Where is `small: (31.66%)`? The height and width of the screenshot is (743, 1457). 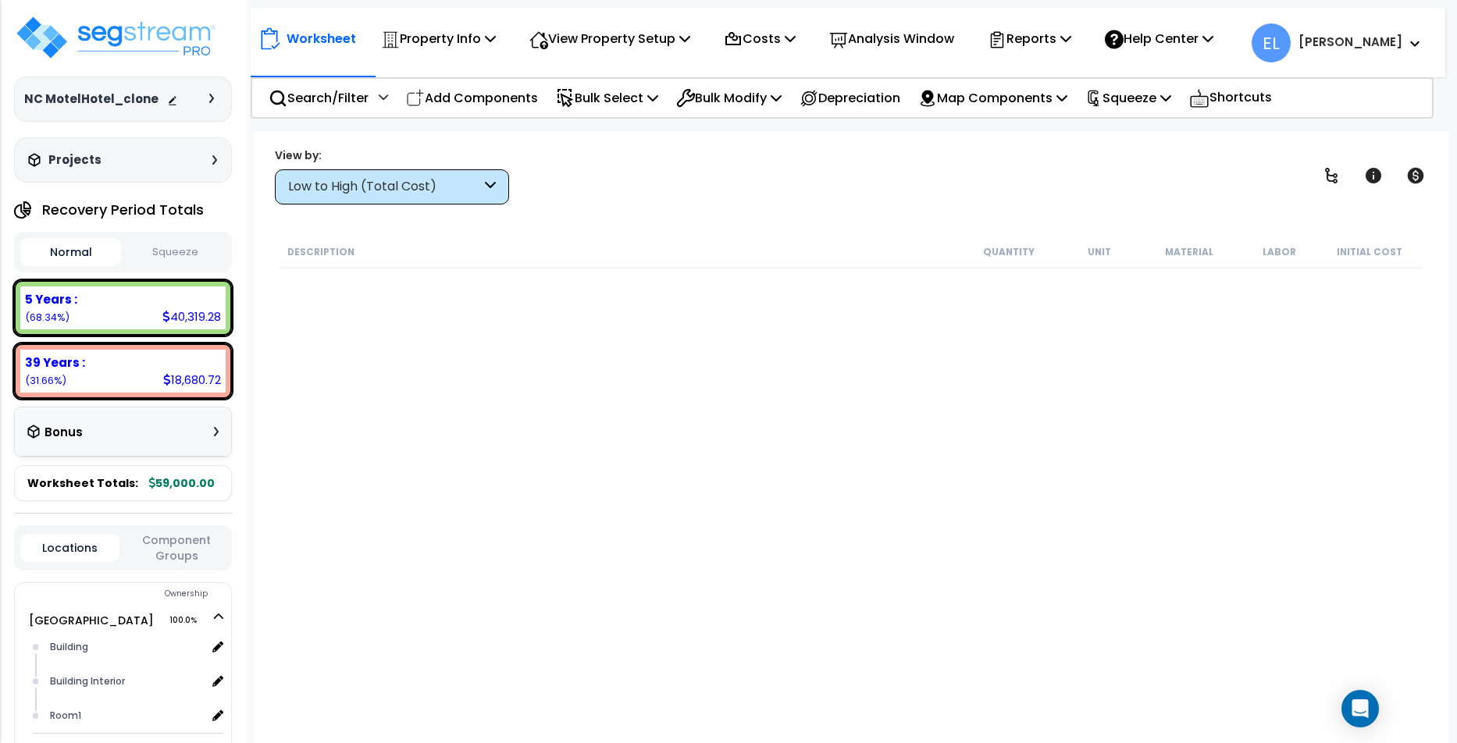 small: (31.66%) is located at coordinates (45, 380).